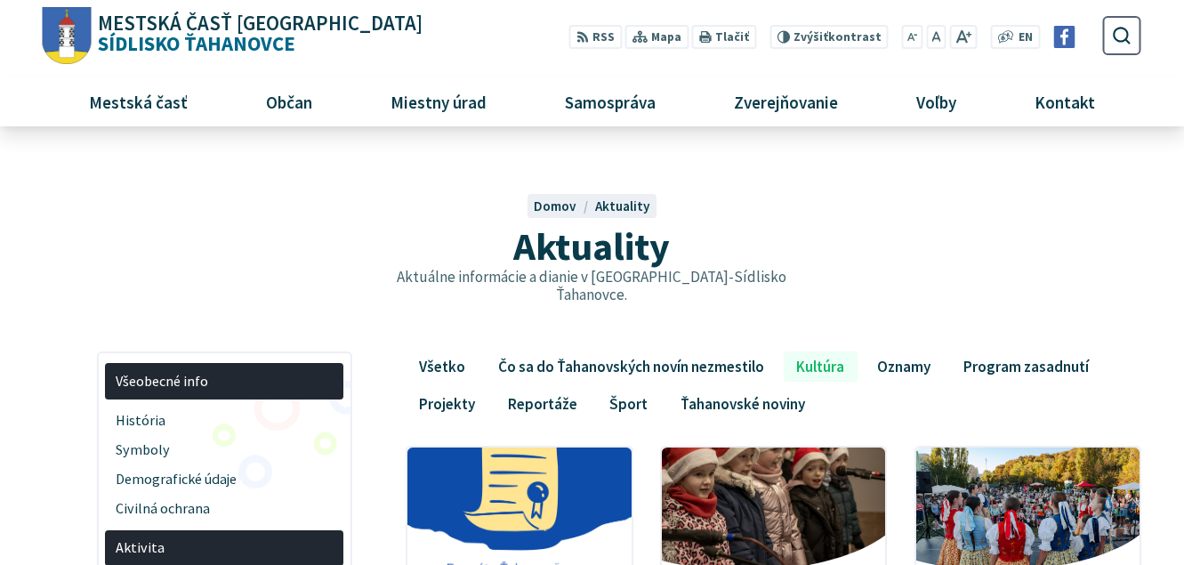 This screenshot has height=565, width=1184. Describe the element at coordinates (441, 367) in the screenshot. I see `a: Všetko` at that location.